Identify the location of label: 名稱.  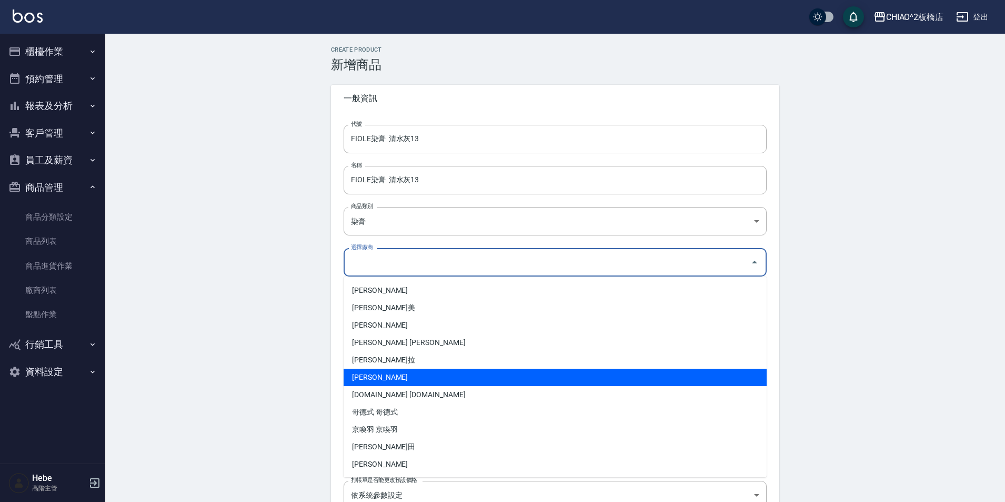
(356, 165).